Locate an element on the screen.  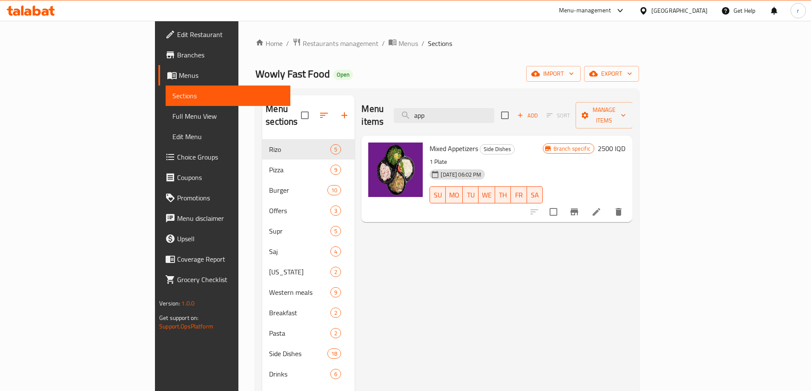
a: Coupons is located at coordinates (224, 178).